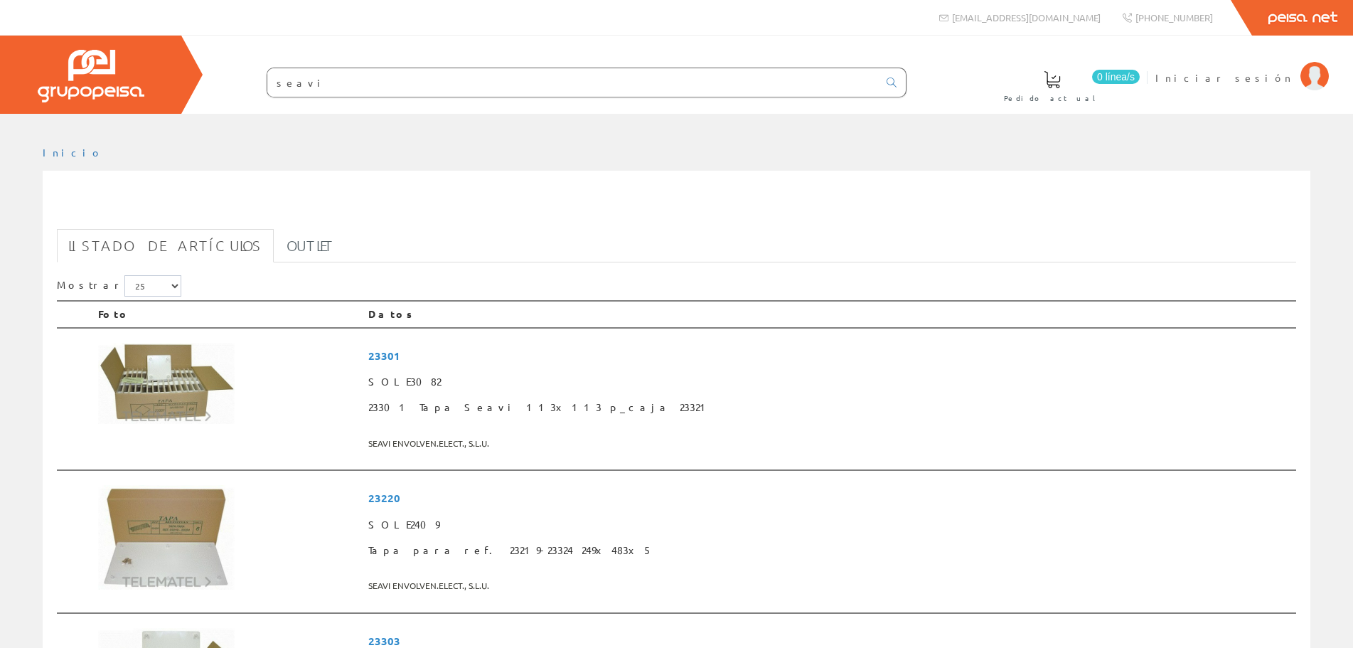  What do you see at coordinates (166, 537) in the screenshot?
I see `img: Foto artículo Tapa para ref. 23219-23324 249x483x5 (192x147.072)` at bounding box center [166, 537].